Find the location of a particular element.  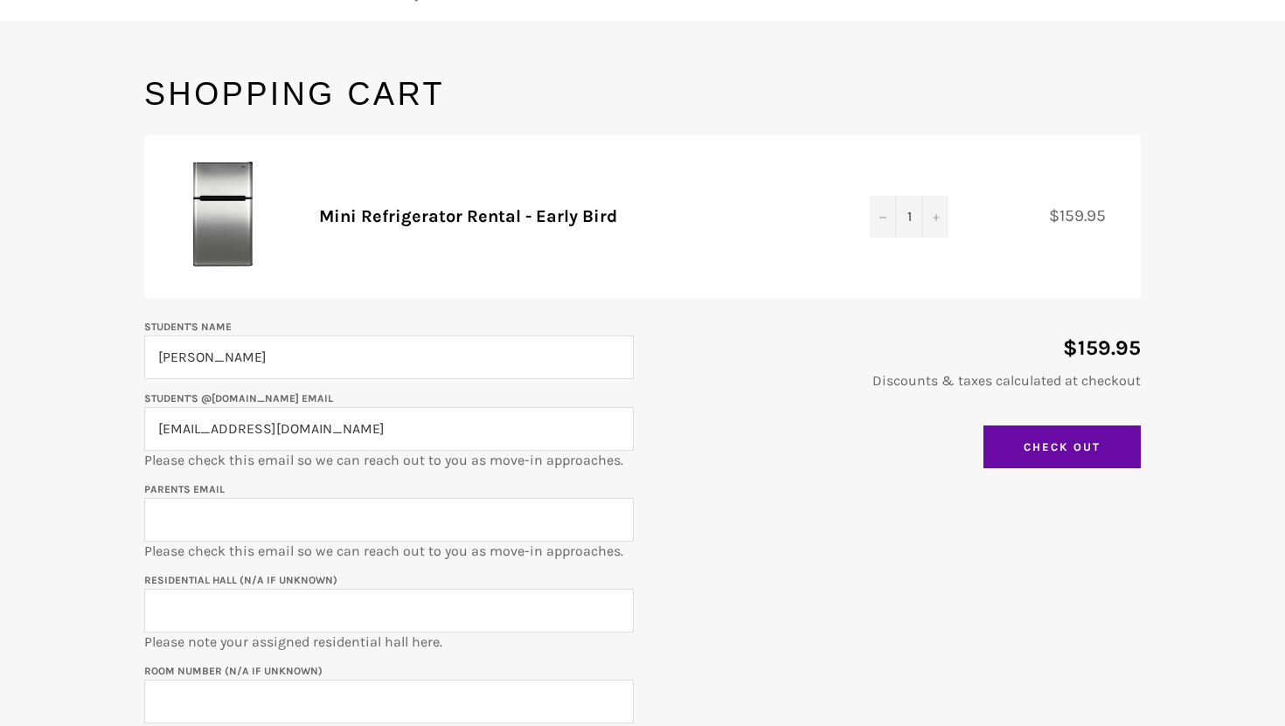

button: Increase quantity is located at coordinates (935, 217).